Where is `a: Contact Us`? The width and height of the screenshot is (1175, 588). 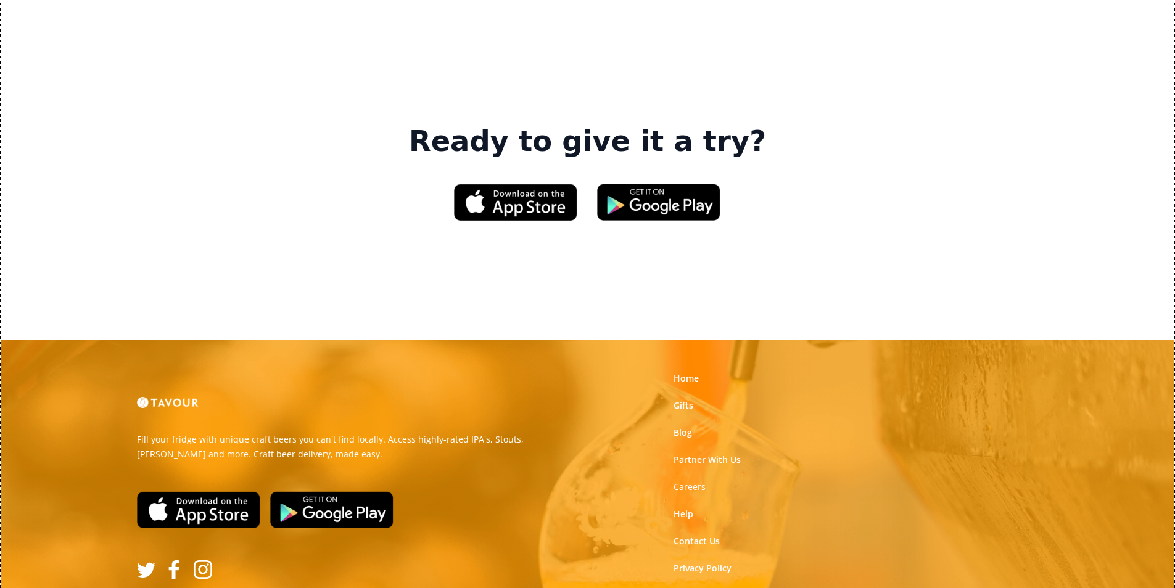 a: Contact Us is located at coordinates (696, 541).